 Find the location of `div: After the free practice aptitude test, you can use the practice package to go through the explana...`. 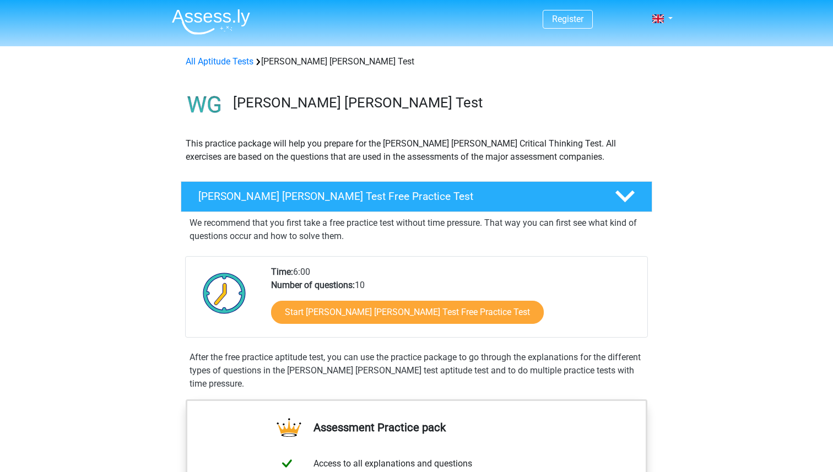

div: After the free practice aptitude test, you can use the practice package to go through the explana... is located at coordinates (417, 371).